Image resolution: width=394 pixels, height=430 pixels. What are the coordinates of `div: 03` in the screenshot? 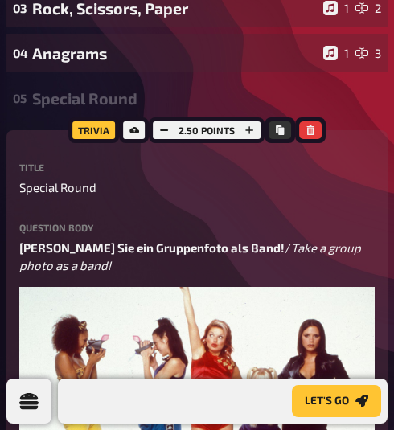 It's located at (19, 8).